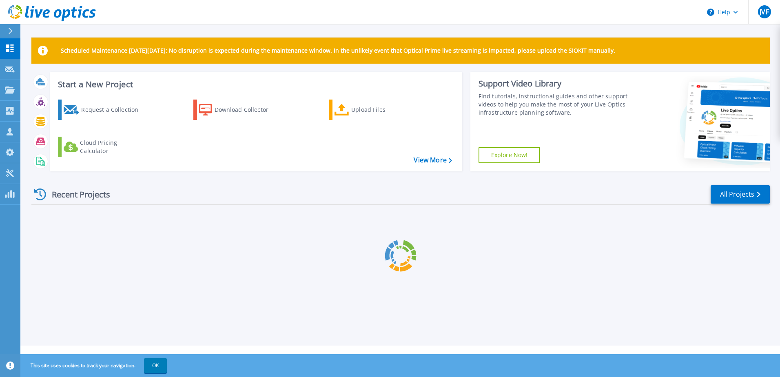  Describe the element at coordinates (384, 110) in the screenshot. I see `div: Upload Files` at that location.